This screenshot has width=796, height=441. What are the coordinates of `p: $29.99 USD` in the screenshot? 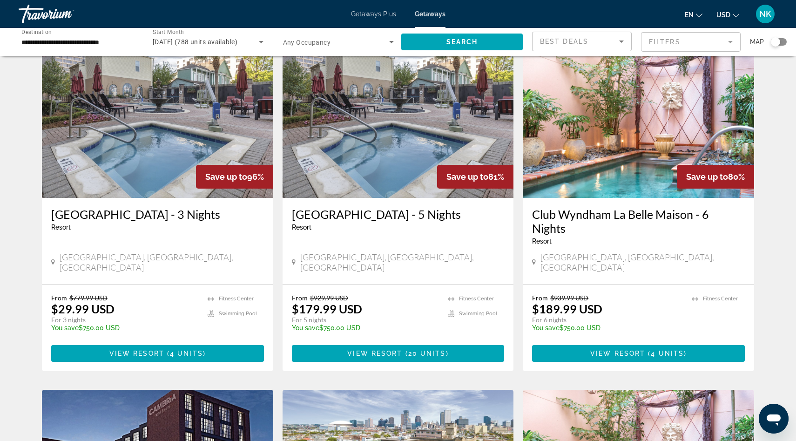 It's located at (83, 308).